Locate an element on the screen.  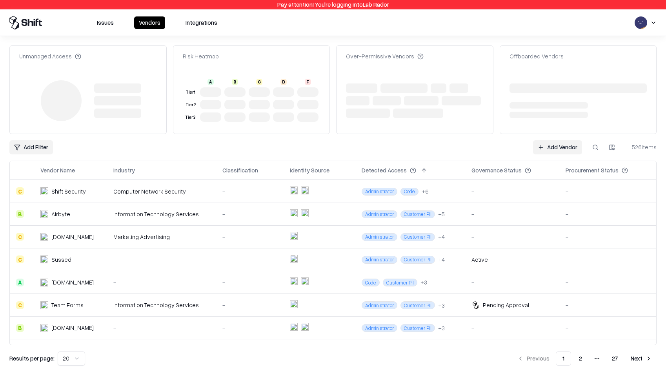
button: +6 is located at coordinates (425, 191).